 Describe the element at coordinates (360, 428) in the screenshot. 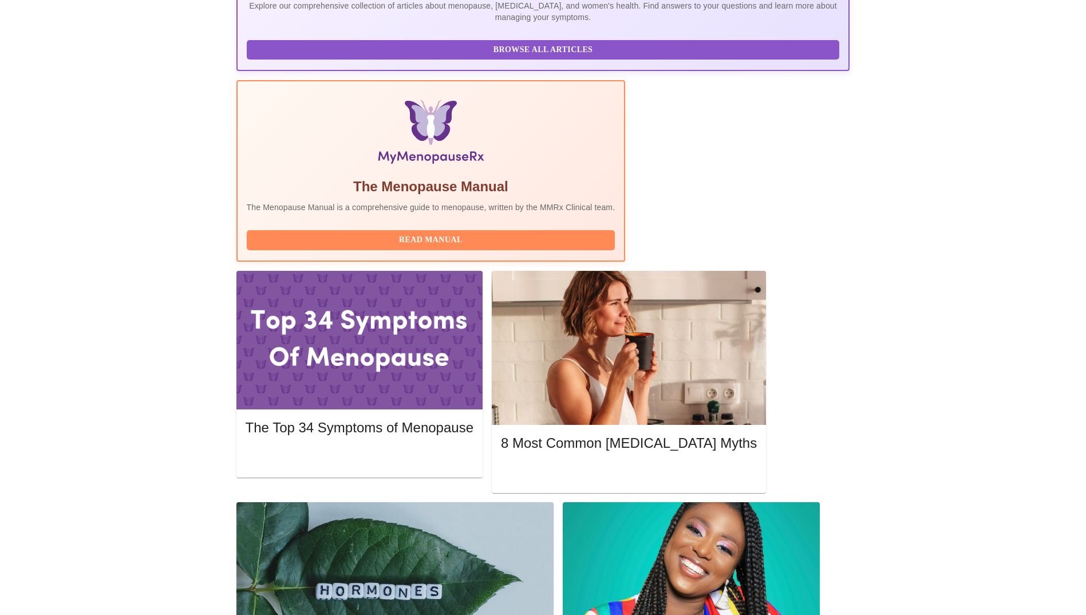

I see `h5: The Top 34 Symptoms of Menopause` at that location.